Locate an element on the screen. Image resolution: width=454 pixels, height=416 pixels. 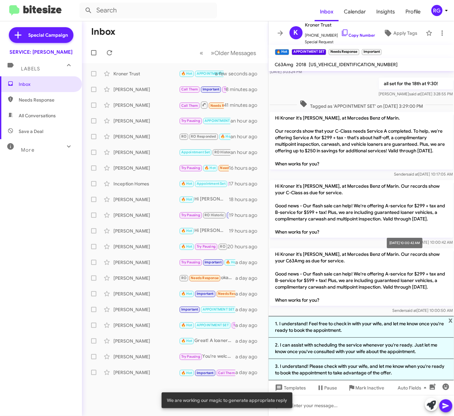
button: RG is located at coordinates (436, 10).